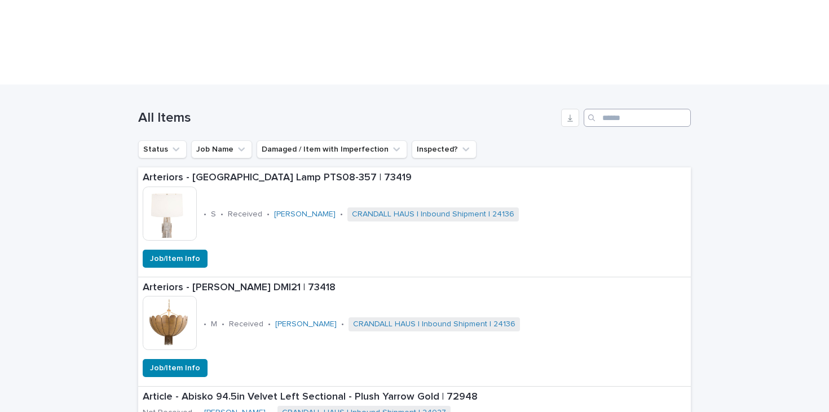 The image size is (829, 412). I want to click on button: Job Name, so click(222, 149).